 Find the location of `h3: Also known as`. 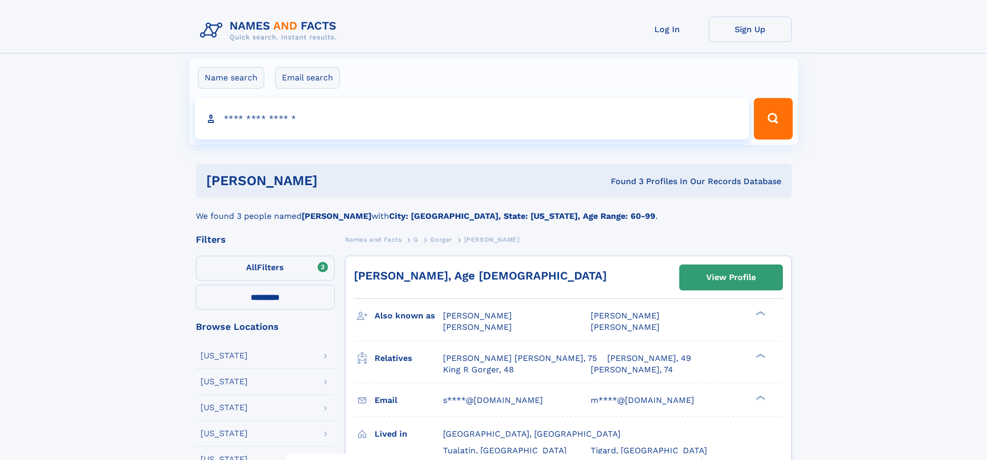

h3: Also known as is located at coordinates (409, 316).